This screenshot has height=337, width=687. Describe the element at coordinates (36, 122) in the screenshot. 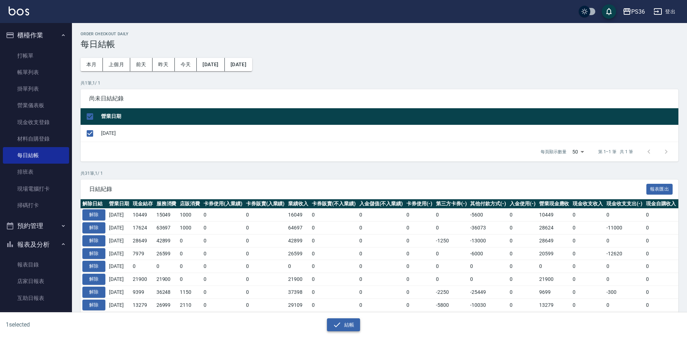

I see `a: 現金收支登錄` at that location.